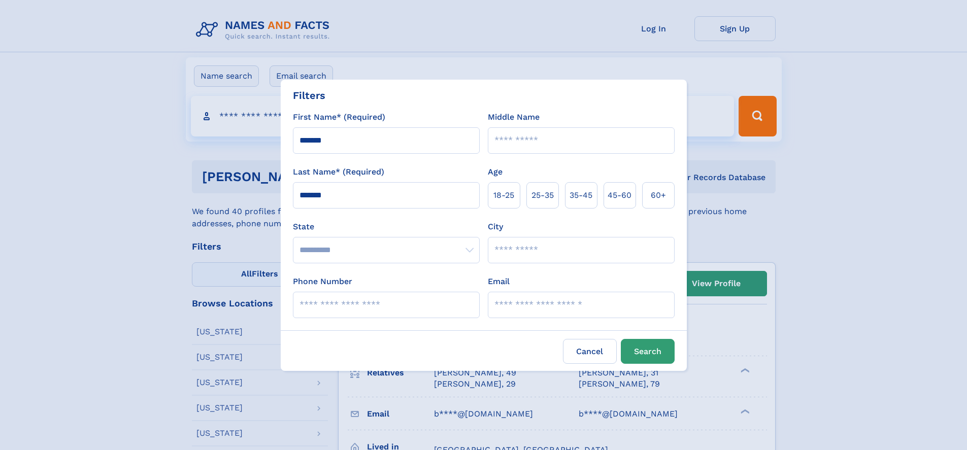 Image resolution: width=967 pixels, height=450 pixels. Describe the element at coordinates (339, 117) in the screenshot. I see `label: First Name* (Required)` at that location.